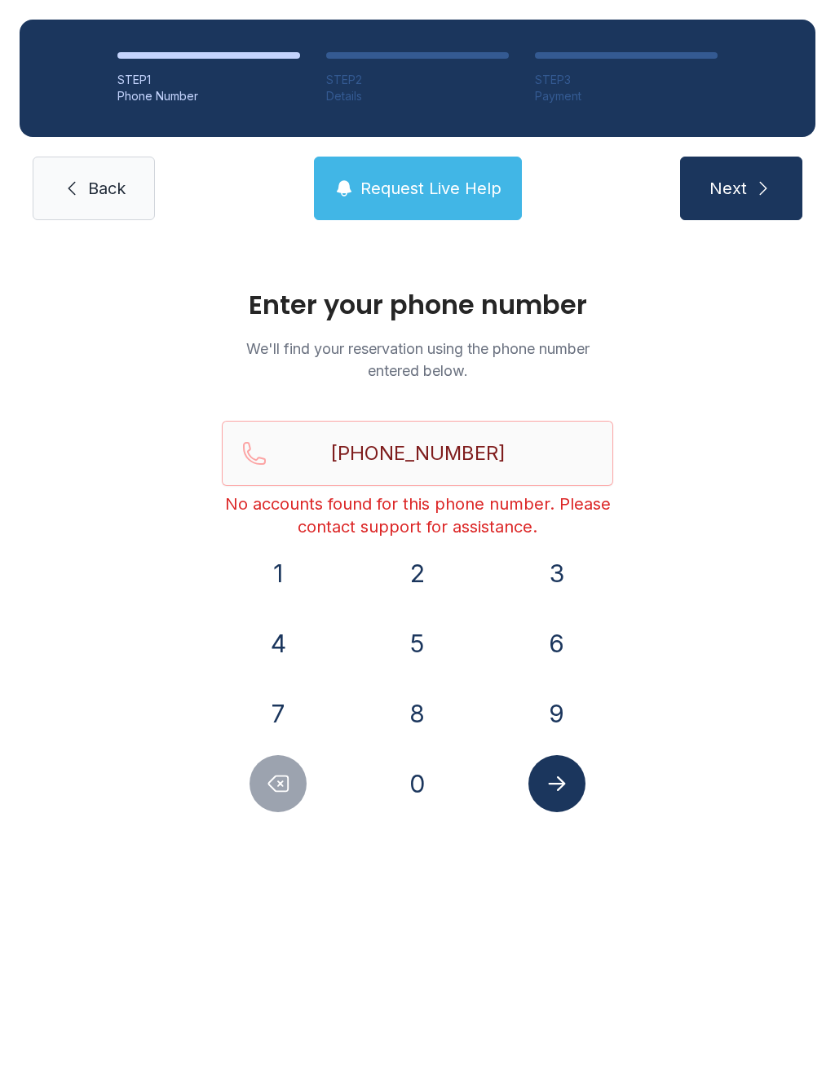 Image resolution: width=835 pixels, height=1078 pixels. What do you see at coordinates (278, 643) in the screenshot?
I see `button: 4` at bounding box center [278, 643].